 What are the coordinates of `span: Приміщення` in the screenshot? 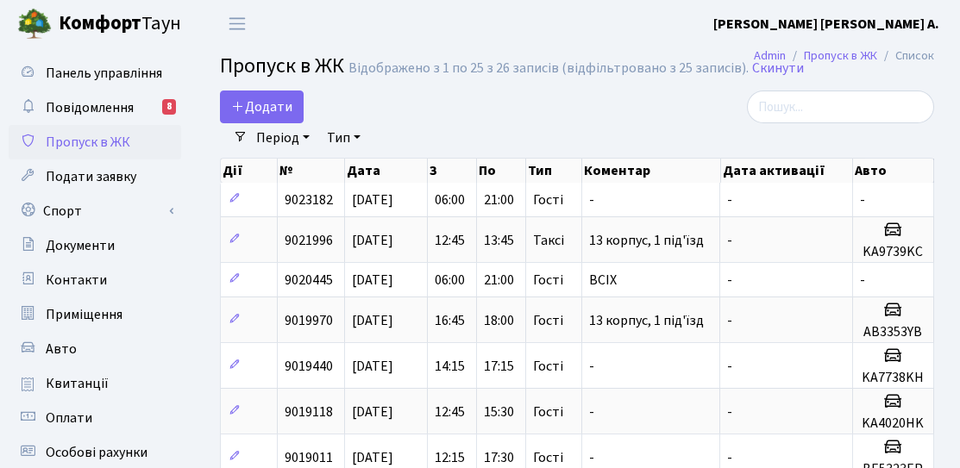 It's located at (84, 315).